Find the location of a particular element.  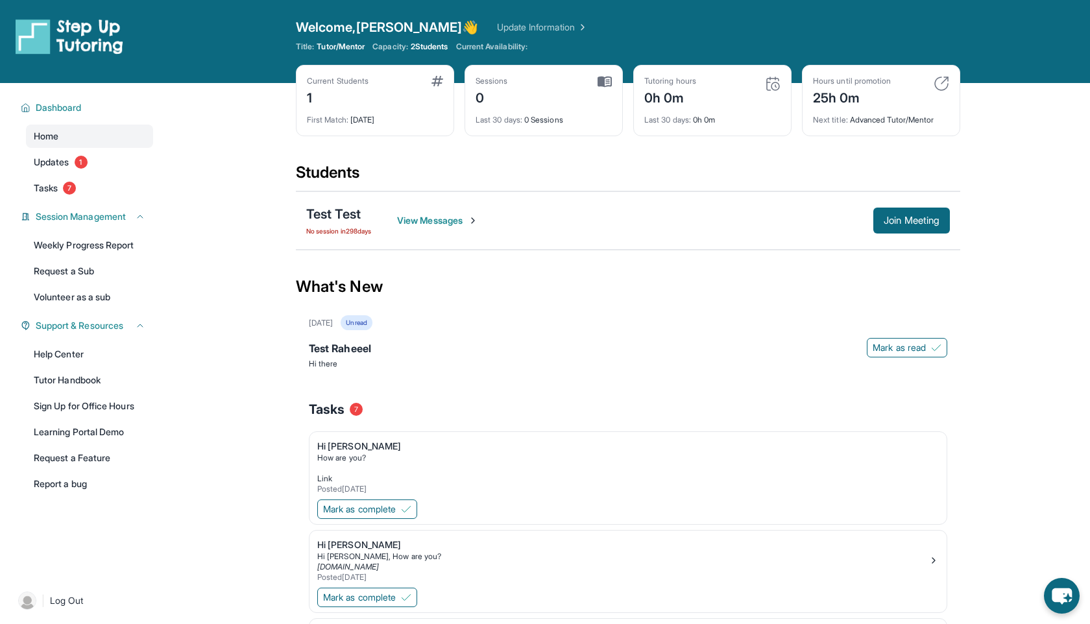

a: Help Center is located at coordinates (90, 354).